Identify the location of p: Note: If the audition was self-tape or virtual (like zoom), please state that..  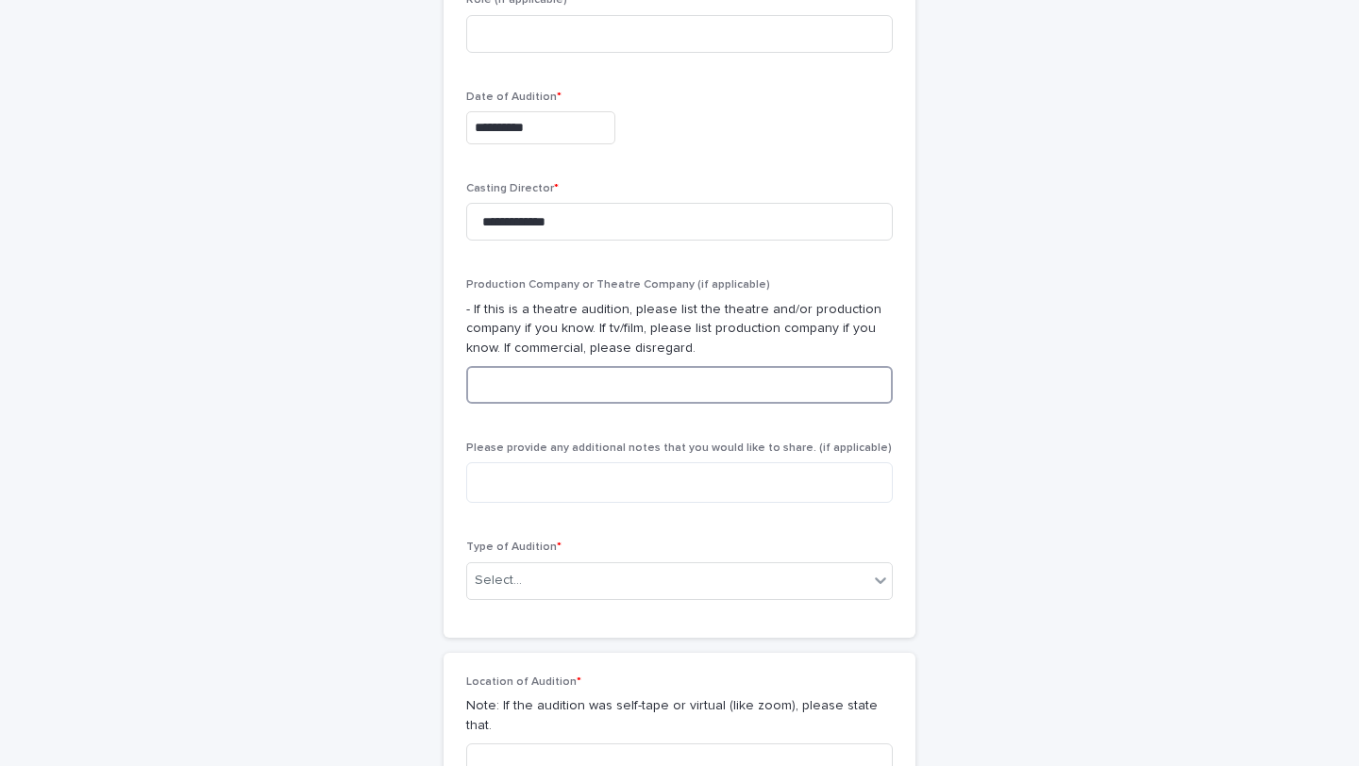
(679, 716).